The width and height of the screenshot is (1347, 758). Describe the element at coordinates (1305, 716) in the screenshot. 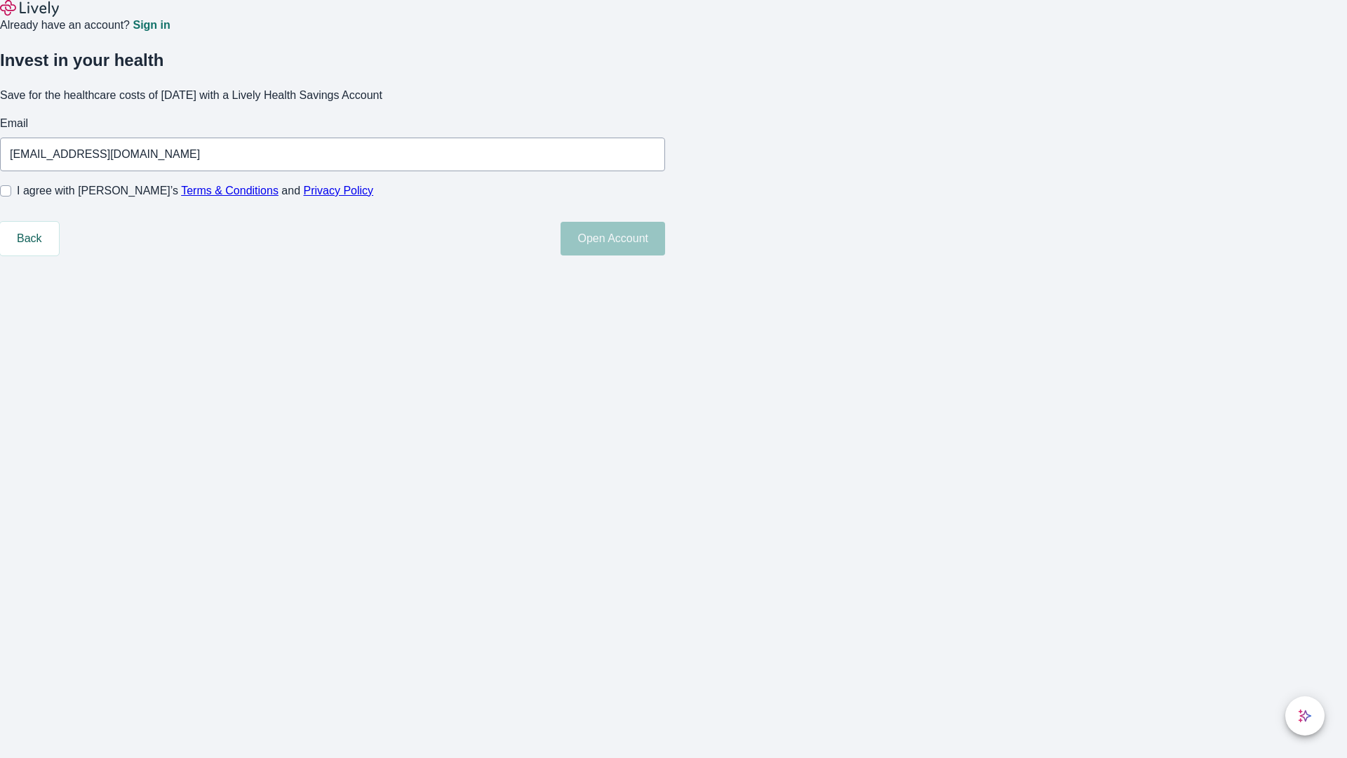

I see `svg: Lively AI Assistant` at that location.